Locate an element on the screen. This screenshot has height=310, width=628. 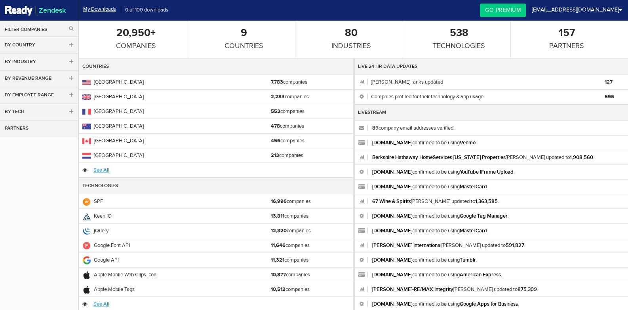
img: google-api.png is located at coordinates (87, 260).